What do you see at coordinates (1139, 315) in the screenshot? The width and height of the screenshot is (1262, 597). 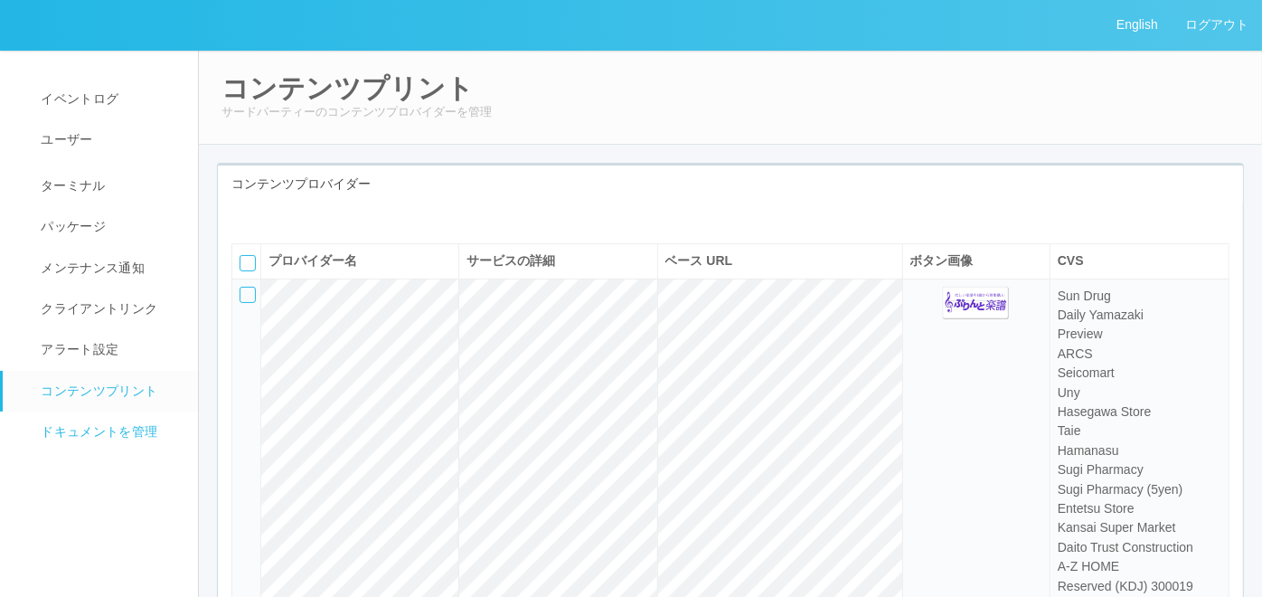 I see `div: Daily Yamazaki` at bounding box center [1139, 315].